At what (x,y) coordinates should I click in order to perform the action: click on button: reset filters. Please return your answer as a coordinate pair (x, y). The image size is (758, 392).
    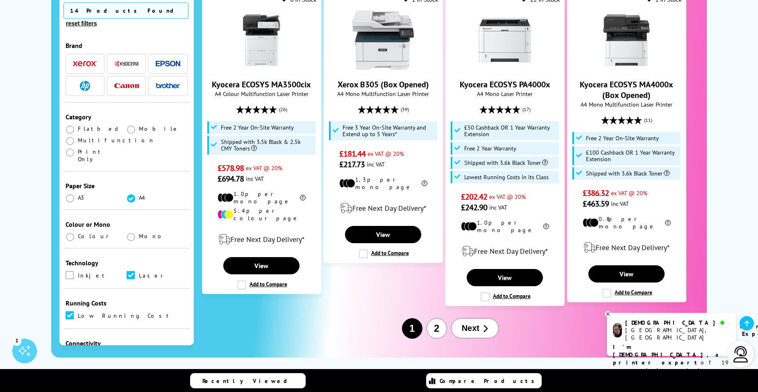
    Looking at the image, I should click on (81, 23).